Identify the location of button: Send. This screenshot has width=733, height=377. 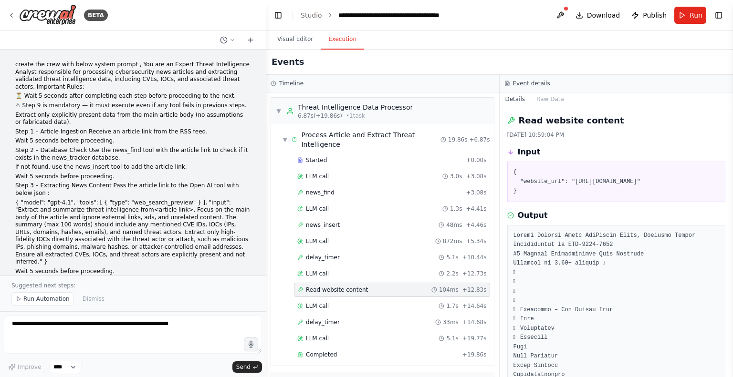
(247, 367).